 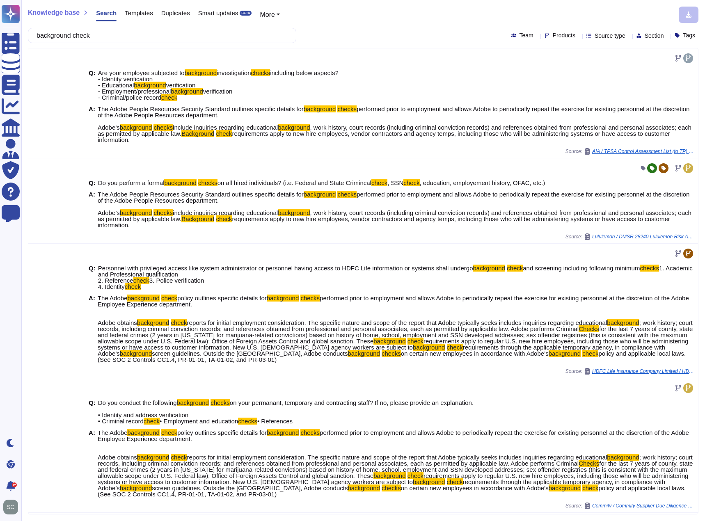 I want to click on span: Knowledge base, so click(x=54, y=13).